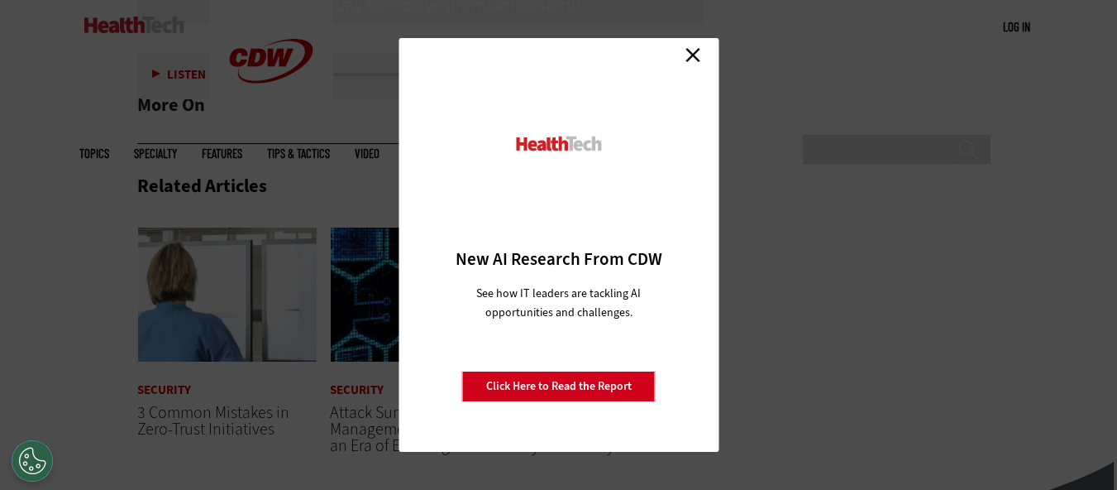 Image resolution: width=1117 pixels, height=490 pixels. Describe the element at coordinates (558, 303) in the screenshot. I see `p: See how IT leaders are tackling AI opportunities and challenges.` at that location.